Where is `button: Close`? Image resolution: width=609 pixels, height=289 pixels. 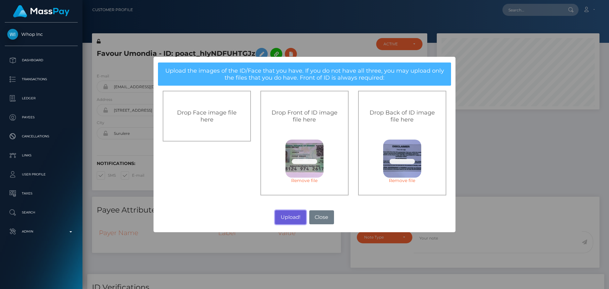
button: Close is located at coordinates (322, 217).